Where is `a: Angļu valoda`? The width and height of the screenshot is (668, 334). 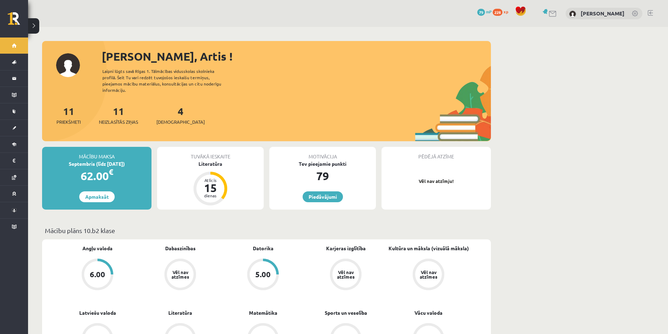
a: Angļu valoda is located at coordinates (97, 248).